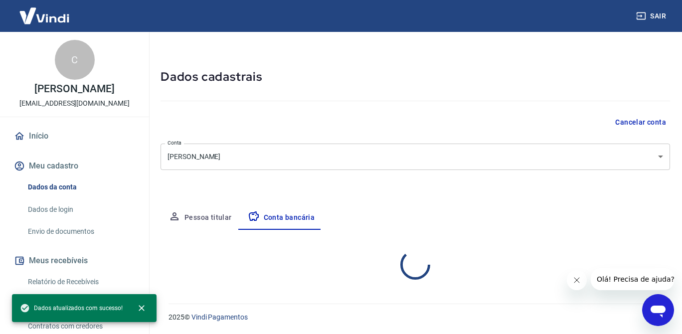 The width and height of the screenshot is (682, 334). Describe the element at coordinates (174, 143) in the screenshot. I see `label: Conta` at that location.